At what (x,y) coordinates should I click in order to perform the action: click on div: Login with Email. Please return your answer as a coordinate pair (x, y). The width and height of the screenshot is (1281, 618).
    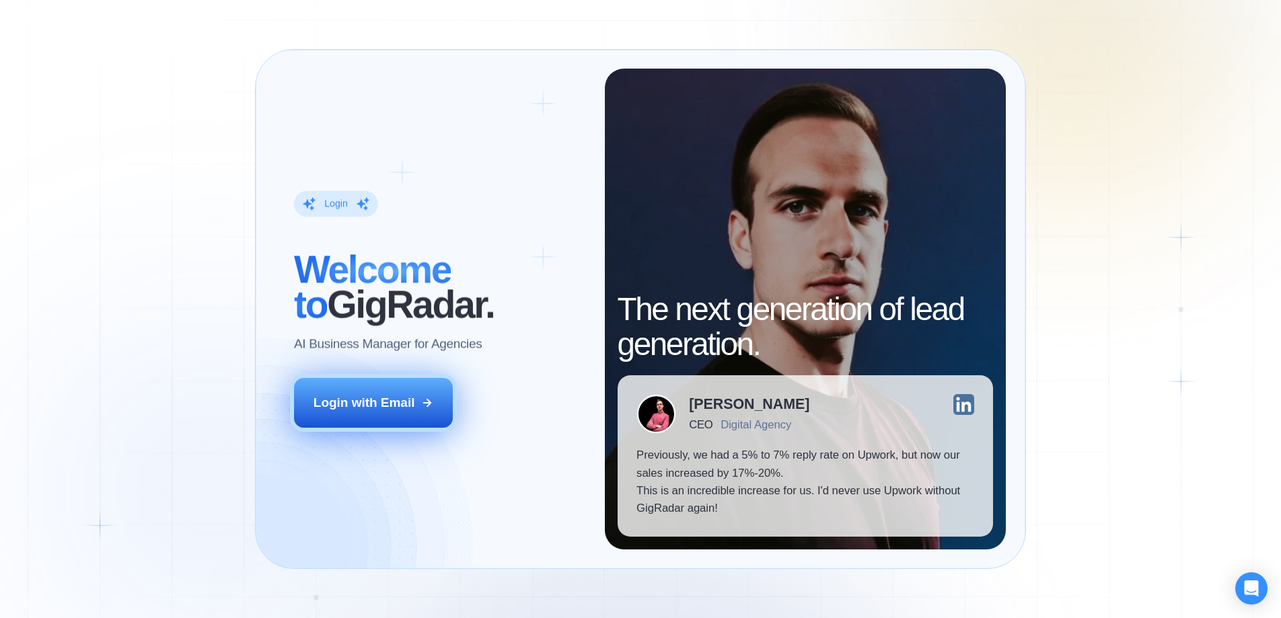
    Looking at the image, I should click on (364, 403).